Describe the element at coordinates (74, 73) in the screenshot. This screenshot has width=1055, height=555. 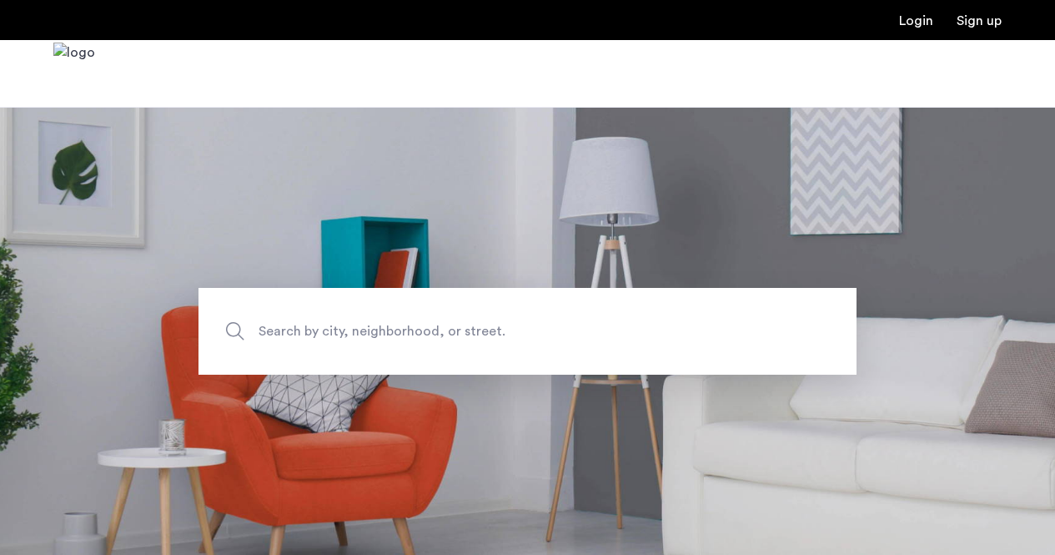
I see `a: Cazamio Logo` at that location.